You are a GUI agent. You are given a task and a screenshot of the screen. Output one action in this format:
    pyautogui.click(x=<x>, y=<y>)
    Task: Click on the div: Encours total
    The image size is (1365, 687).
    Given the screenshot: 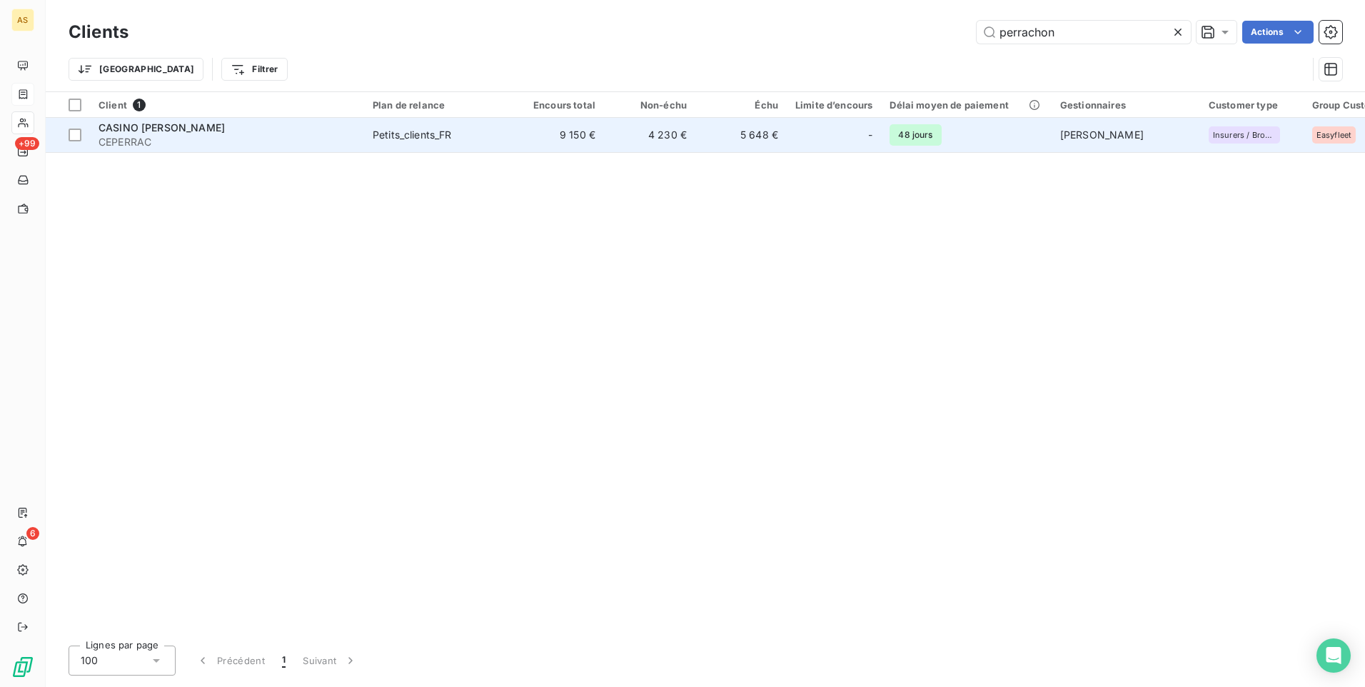 What is the action you would take?
    pyautogui.click(x=558, y=105)
    